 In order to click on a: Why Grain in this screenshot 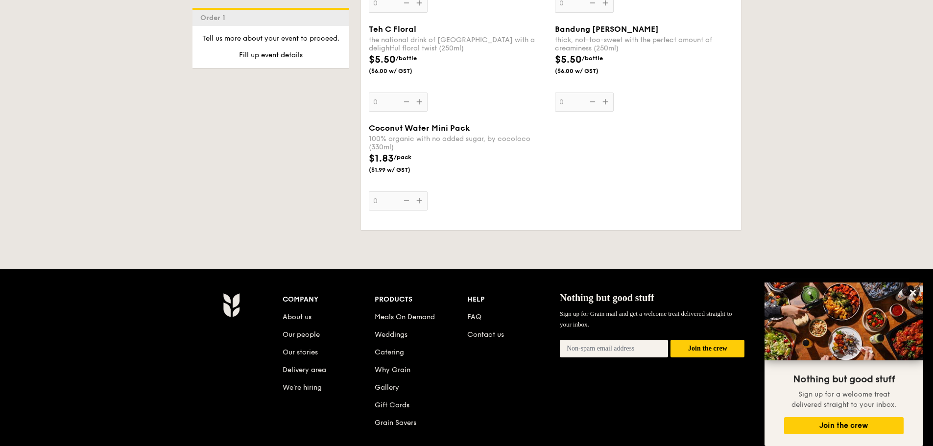, I will do `click(392, 370)`.